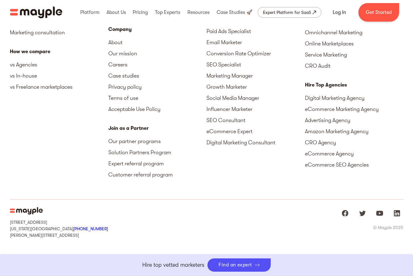  I want to click on a: Get Started, so click(379, 12).